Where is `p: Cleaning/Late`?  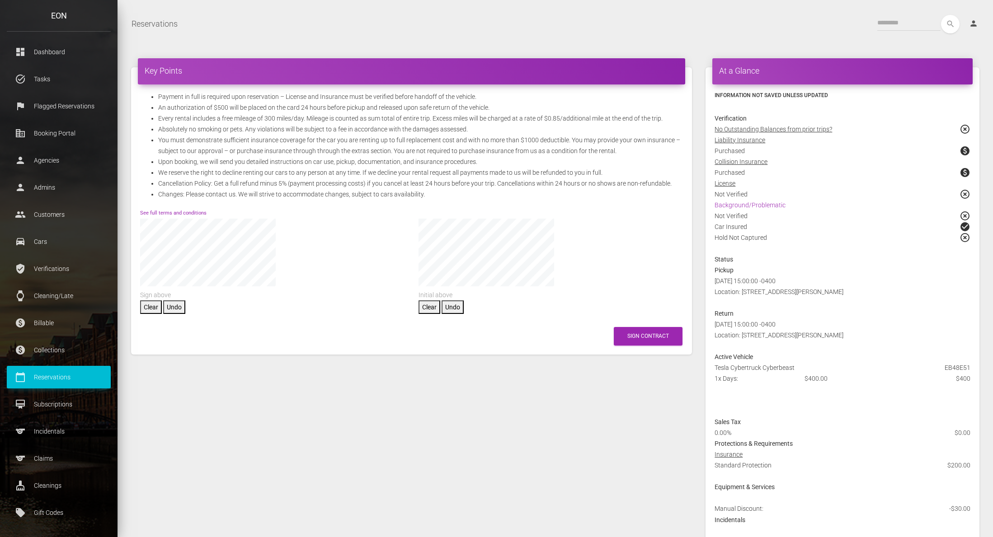 p: Cleaning/Late is located at coordinates (59, 296).